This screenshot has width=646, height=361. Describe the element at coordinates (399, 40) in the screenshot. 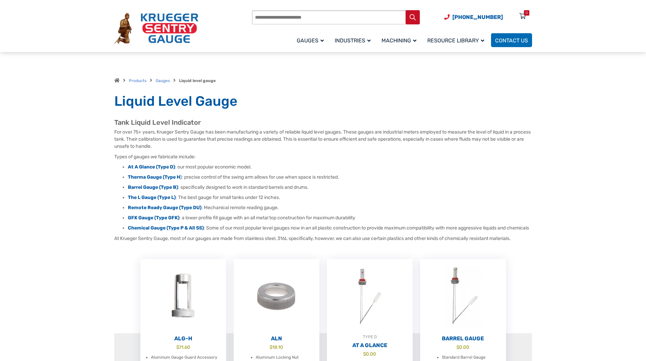

I see `span: Machining` at that location.